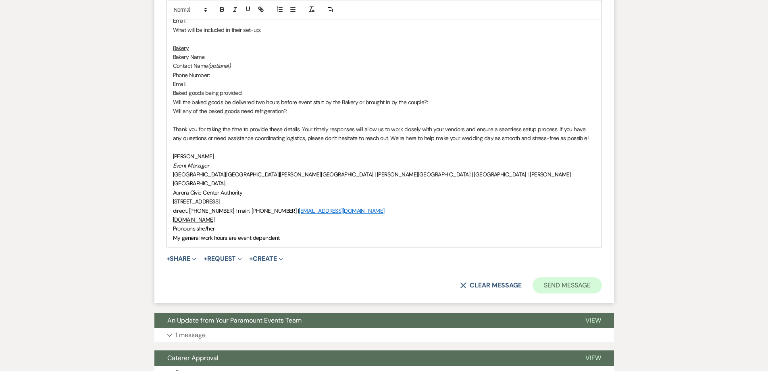 The width and height of the screenshot is (768, 371). Describe the element at coordinates (567, 285) in the screenshot. I see `button: Send Message` at that location.